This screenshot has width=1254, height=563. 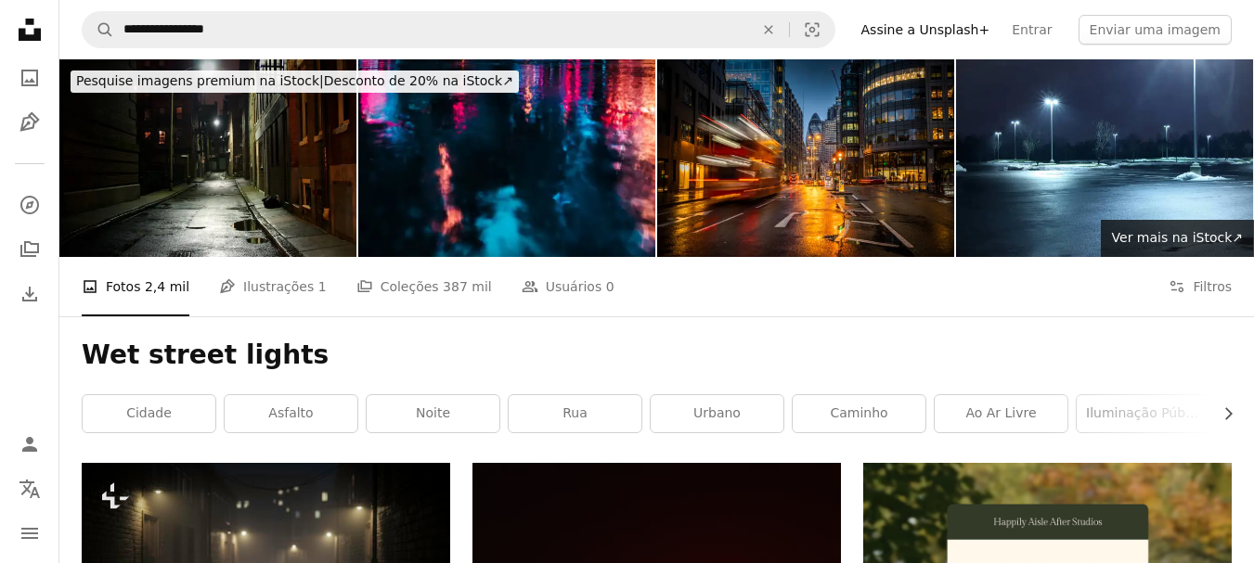 What do you see at coordinates (294, 81) in the screenshot?
I see `span: Desconto de 20% na iStock ↗` at bounding box center [294, 81].